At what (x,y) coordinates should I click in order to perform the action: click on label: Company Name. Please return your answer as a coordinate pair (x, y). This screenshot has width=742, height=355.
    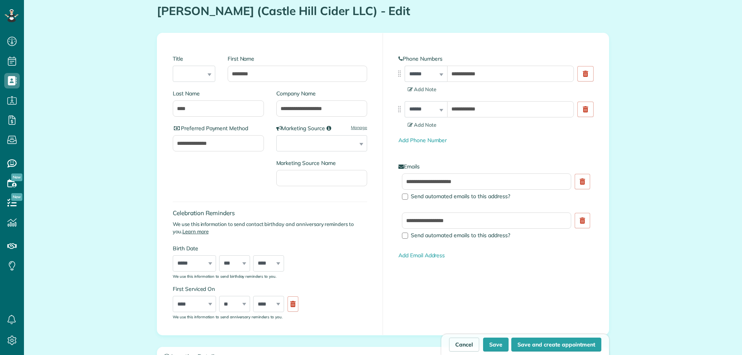
    Looking at the image, I should click on (322, 93).